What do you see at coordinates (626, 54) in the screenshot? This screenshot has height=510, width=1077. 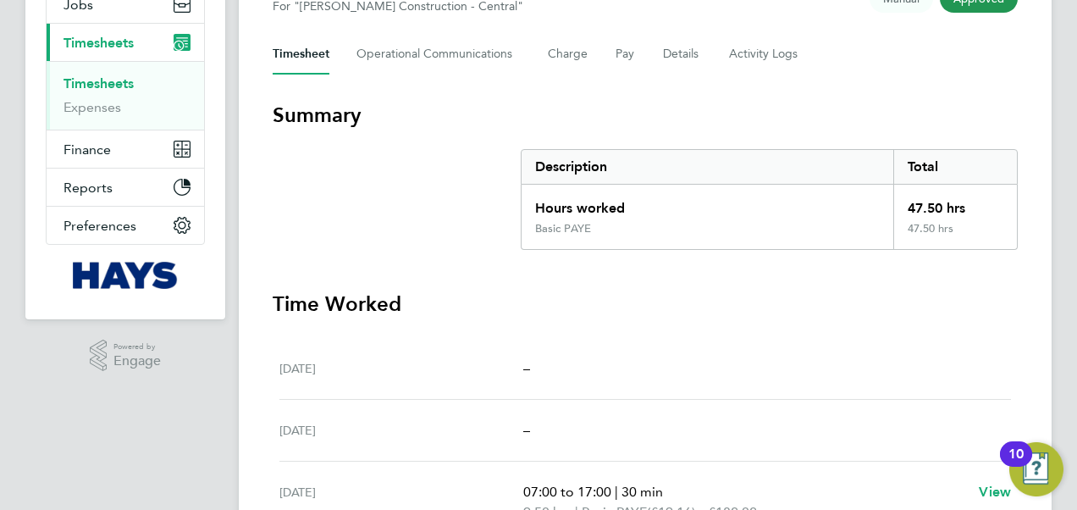 I see `button: Pay` at bounding box center [626, 54].